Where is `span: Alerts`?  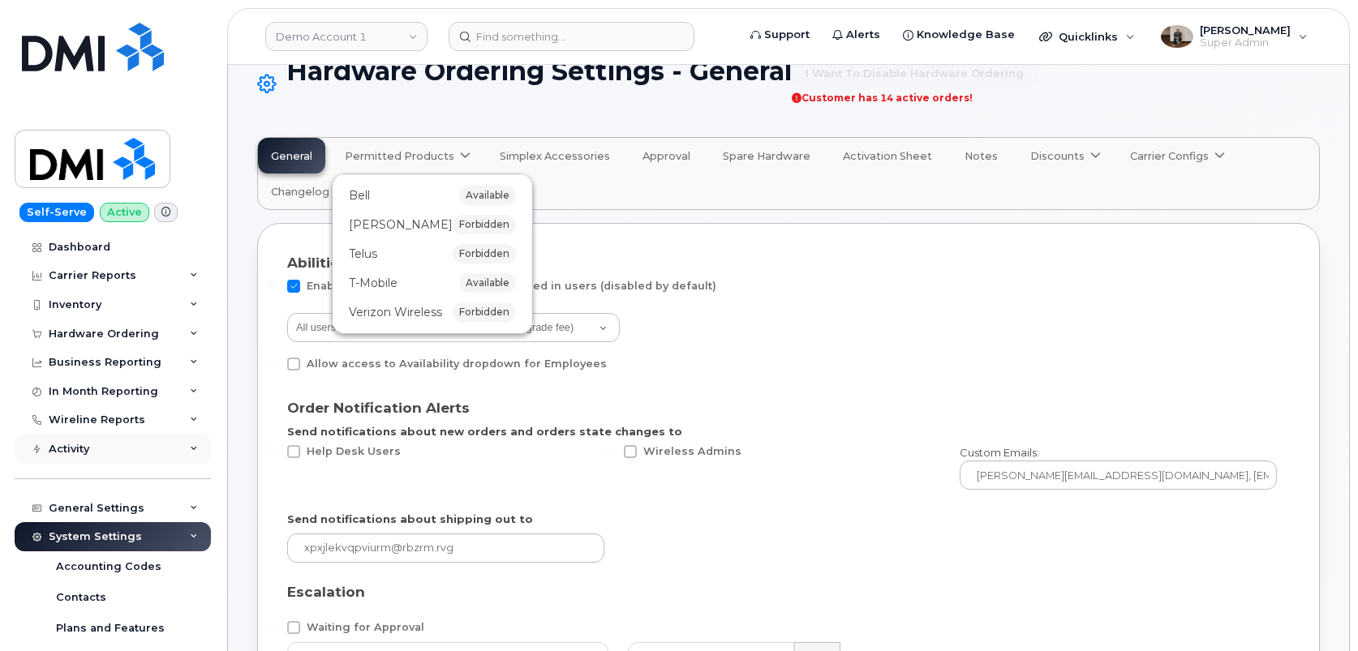 span: Alerts is located at coordinates (863, 35).